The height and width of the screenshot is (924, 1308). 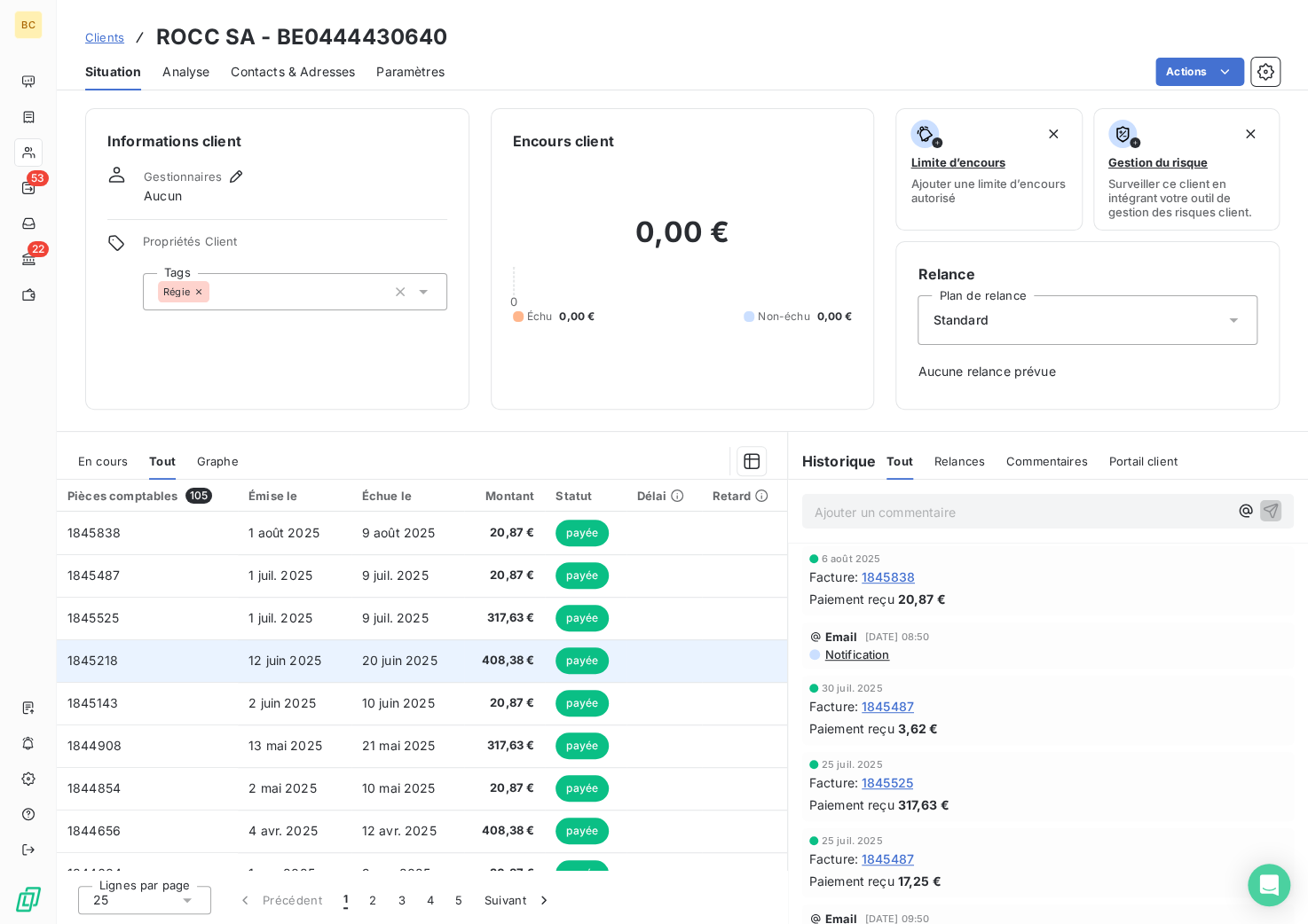 What do you see at coordinates (217, 462) in the screenshot?
I see `span: Graphe` at bounding box center [217, 462].